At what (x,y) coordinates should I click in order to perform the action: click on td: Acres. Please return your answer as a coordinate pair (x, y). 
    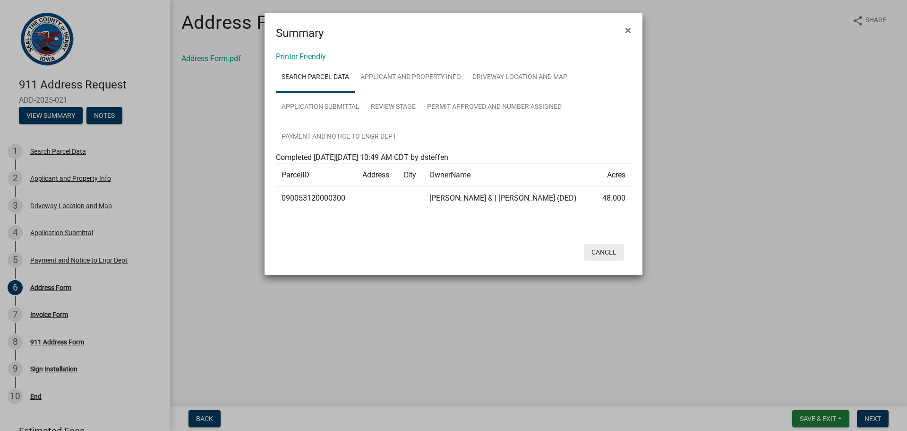
    Looking at the image, I should click on (613, 175).